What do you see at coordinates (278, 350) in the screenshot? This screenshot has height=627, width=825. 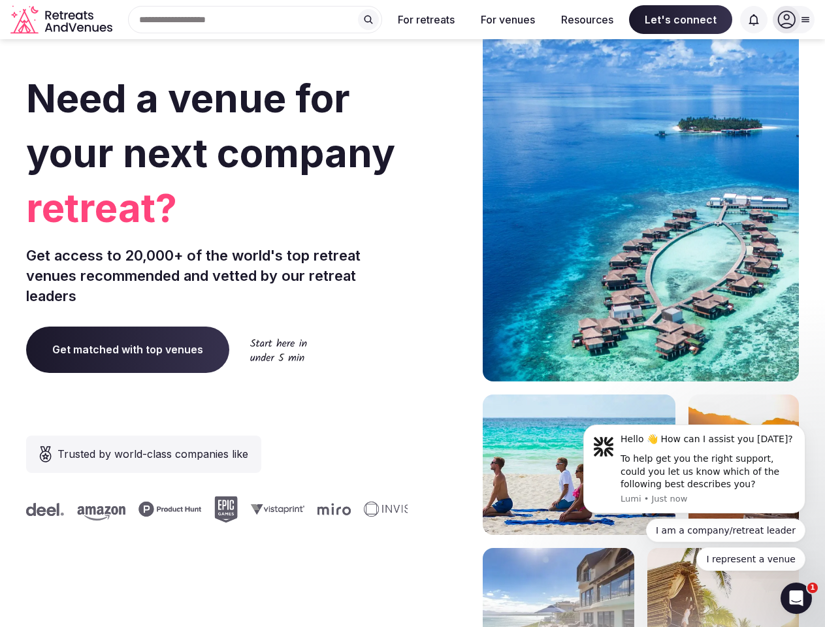 I see `img: Start here in under 5 min` at bounding box center [278, 350].